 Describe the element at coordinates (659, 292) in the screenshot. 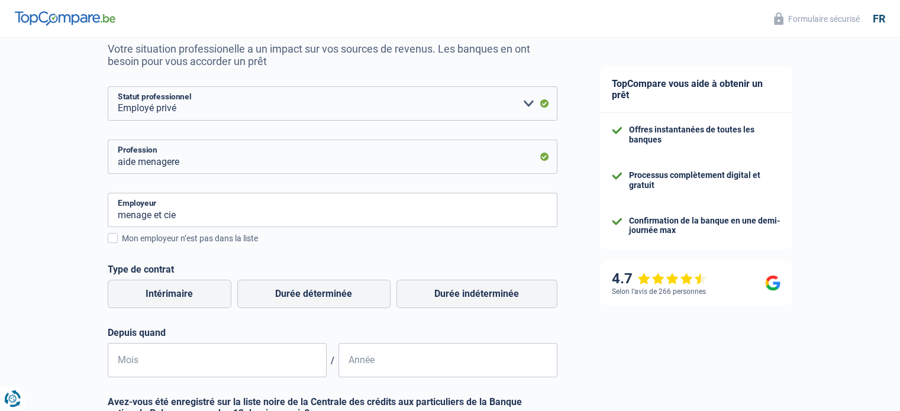

I see `div: Selon l’avis de 266 personnes` at that location.